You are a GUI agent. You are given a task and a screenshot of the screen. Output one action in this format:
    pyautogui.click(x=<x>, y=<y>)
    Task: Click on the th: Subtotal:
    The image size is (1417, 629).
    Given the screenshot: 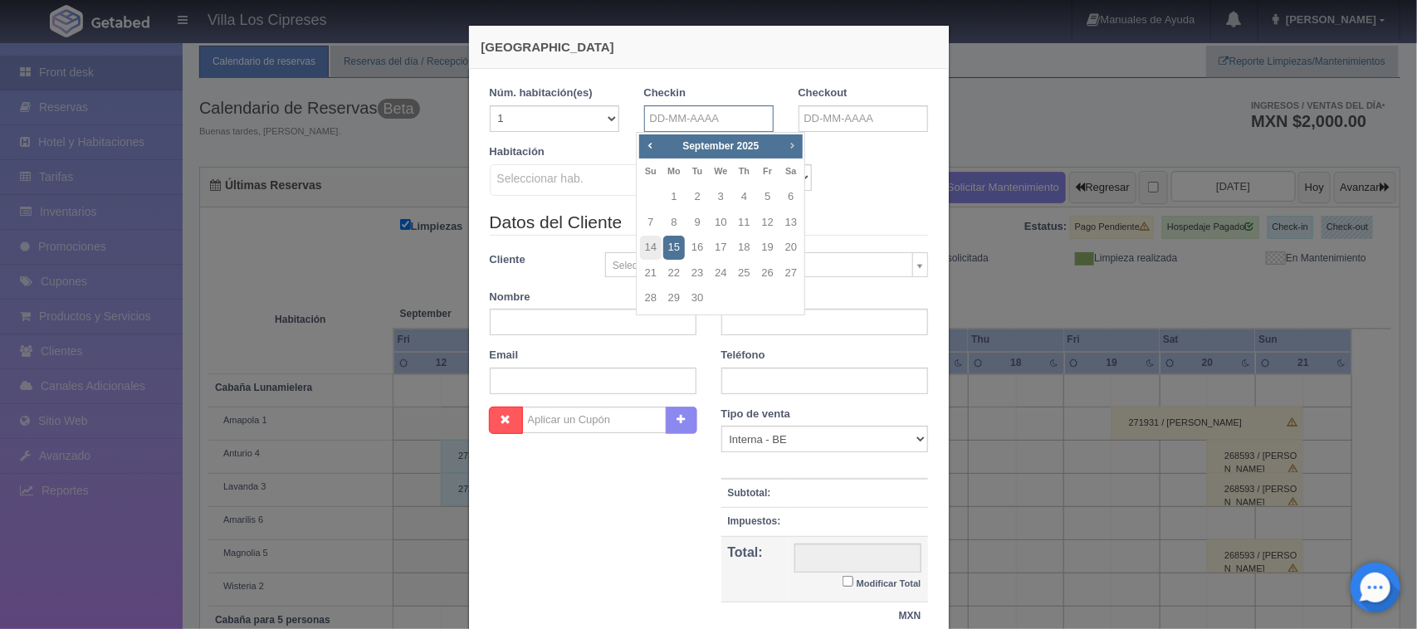 What is the action you would take?
    pyautogui.click(x=755, y=493)
    